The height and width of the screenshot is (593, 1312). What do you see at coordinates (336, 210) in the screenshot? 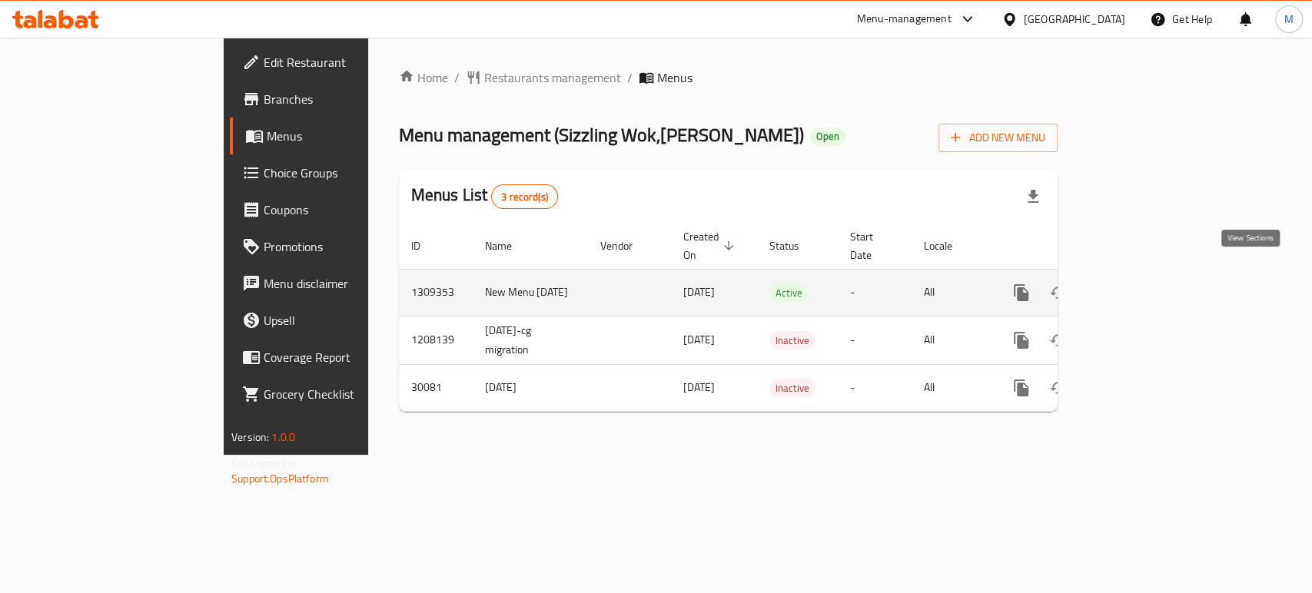
I see `a: Coupons` at bounding box center [336, 210].